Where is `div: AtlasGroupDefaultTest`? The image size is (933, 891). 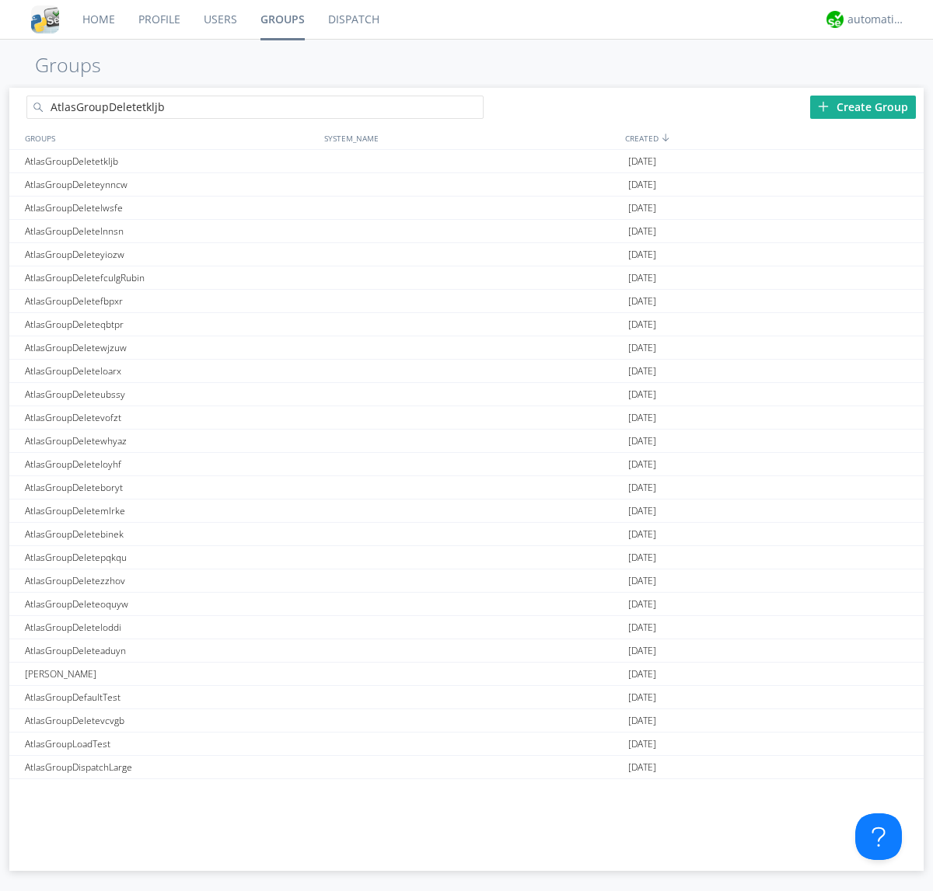
div: AtlasGroupDefaultTest is located at coordinates (170, 697).